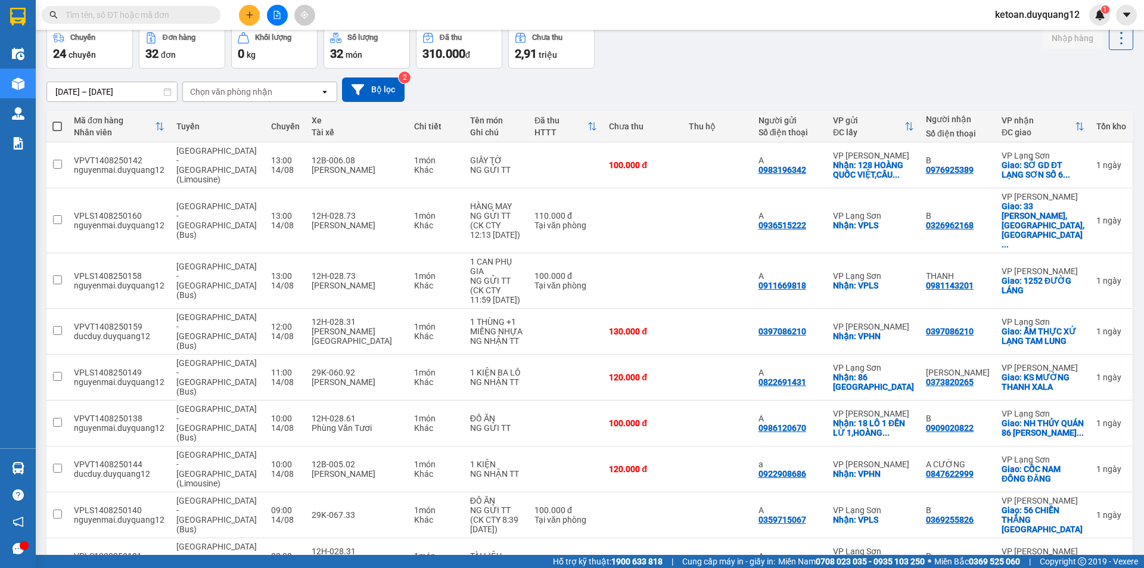 This screenshot has width=1144, height=568. I want to click on button: aim, so click(305, 15).